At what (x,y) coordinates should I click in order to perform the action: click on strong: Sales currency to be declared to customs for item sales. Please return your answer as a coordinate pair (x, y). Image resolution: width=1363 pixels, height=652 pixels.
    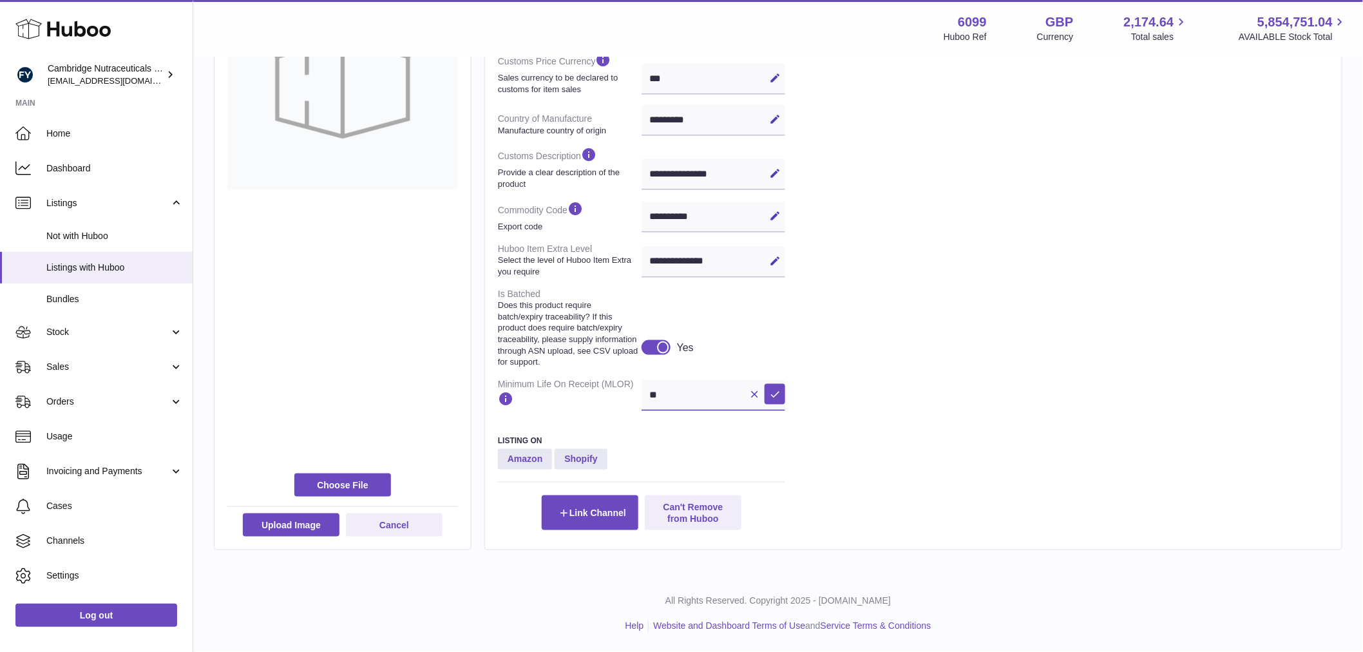
    Looking at the image, I should click on (568, 83).